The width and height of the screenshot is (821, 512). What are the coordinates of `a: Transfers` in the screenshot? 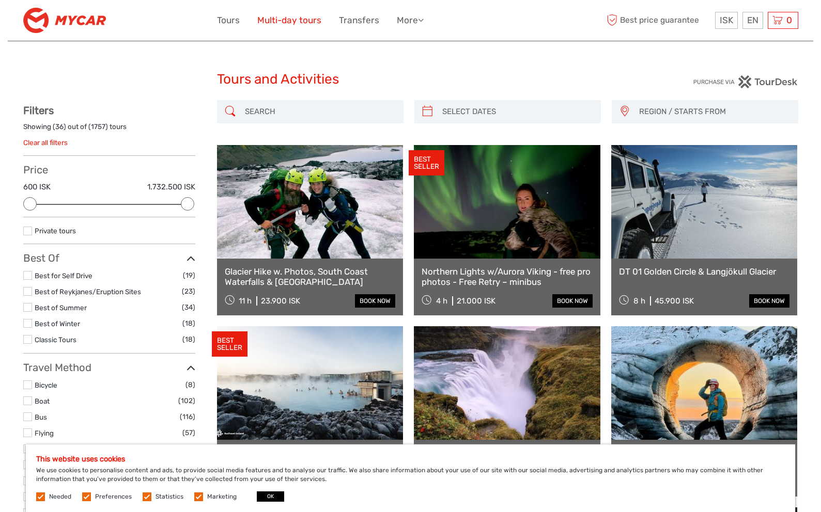 It's located at (359, 20).